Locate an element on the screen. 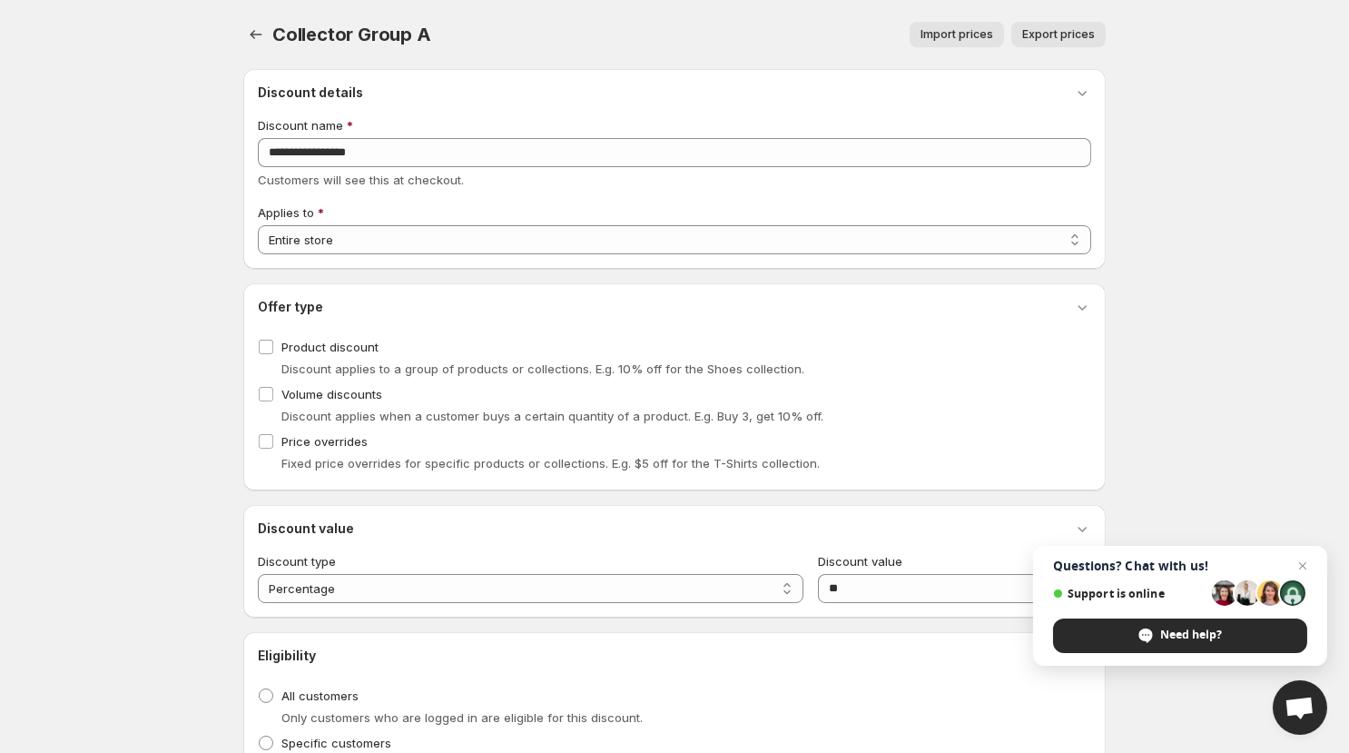 This screenshot has height=753, width=1349. h3: Offer type is located at coordinates (291, 307).